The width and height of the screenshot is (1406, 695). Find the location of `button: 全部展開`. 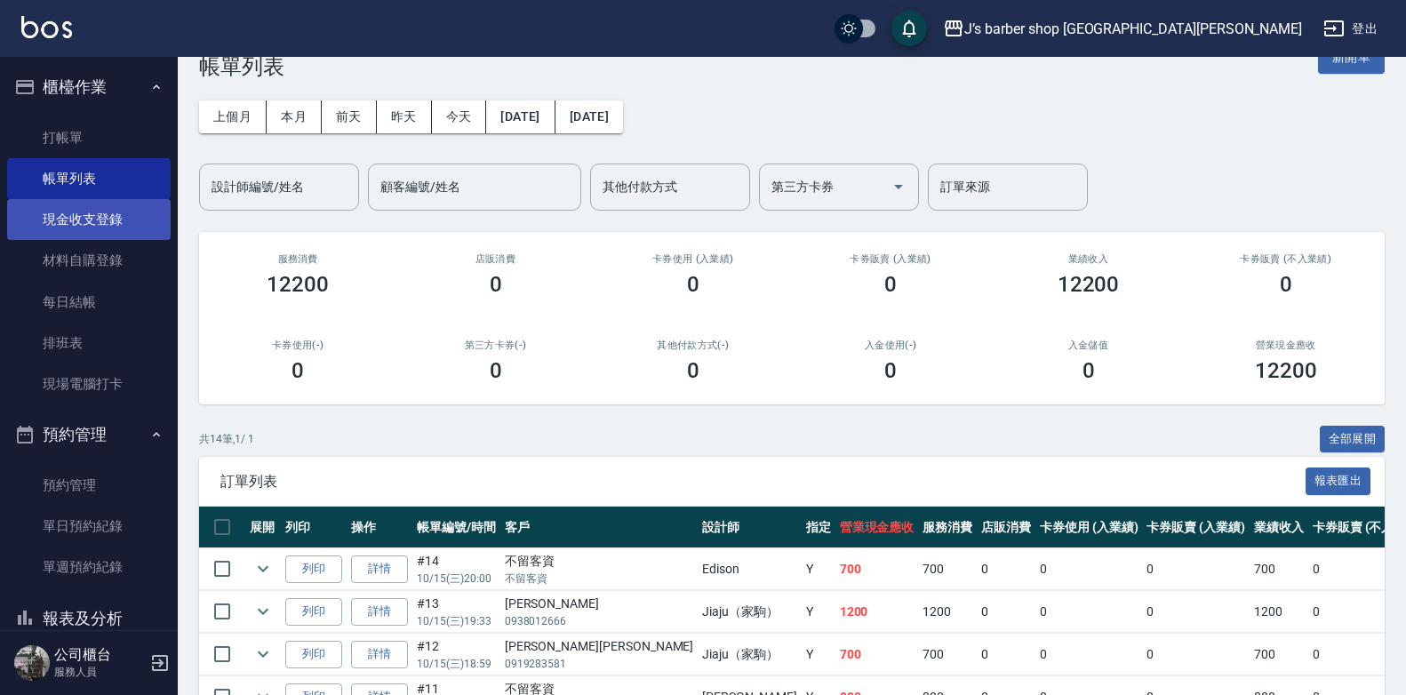

button: 全部展開 is located at coordinates (1352, 439).